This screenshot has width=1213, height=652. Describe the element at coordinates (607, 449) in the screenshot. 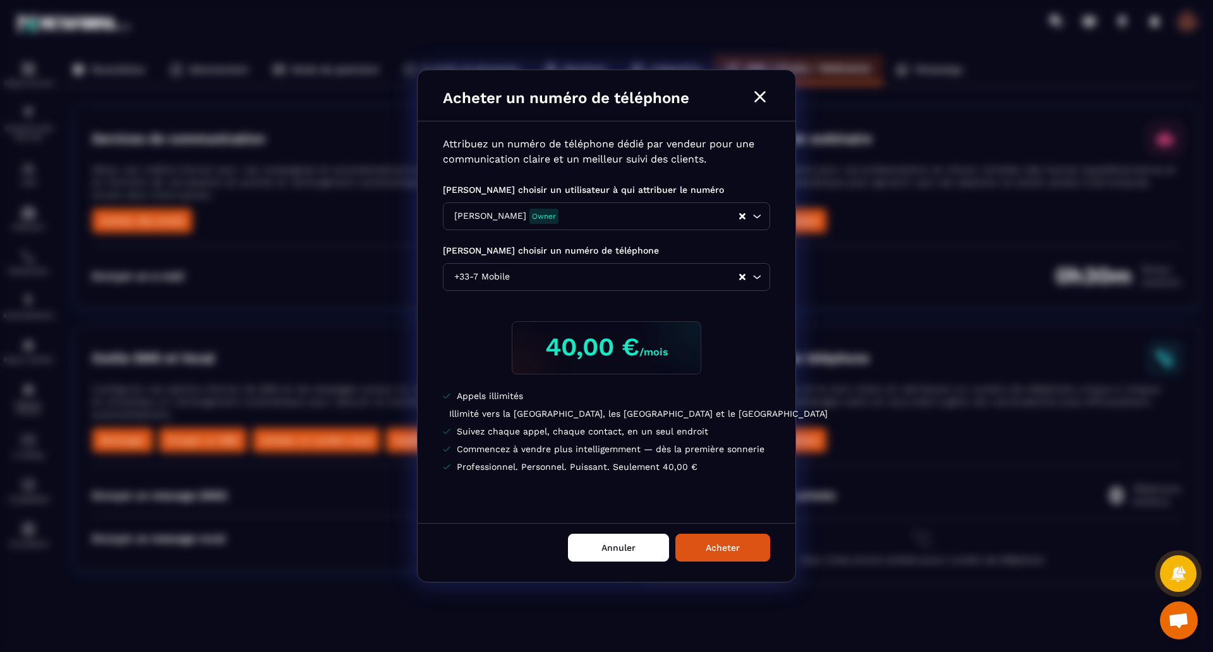

I see `li: Commencez à vendre plus intelligemment — dès la première sonnerie` at that location.